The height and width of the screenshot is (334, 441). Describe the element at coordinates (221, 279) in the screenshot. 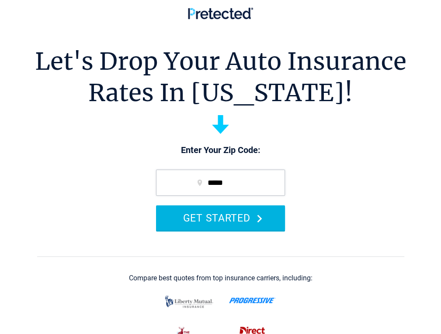

I see `div: Compare best quotes from top insurance carriers, including:` at that location.